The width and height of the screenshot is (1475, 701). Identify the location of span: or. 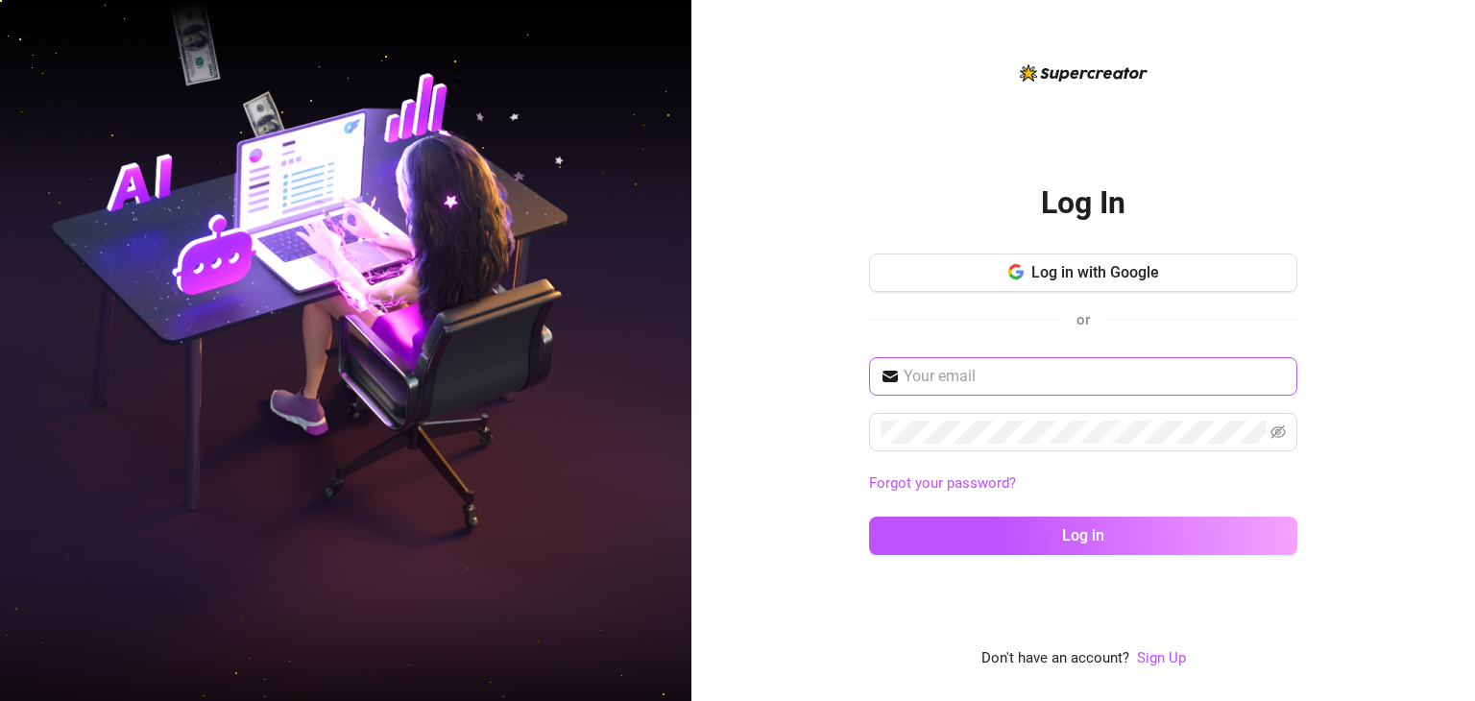
(1083, 320).